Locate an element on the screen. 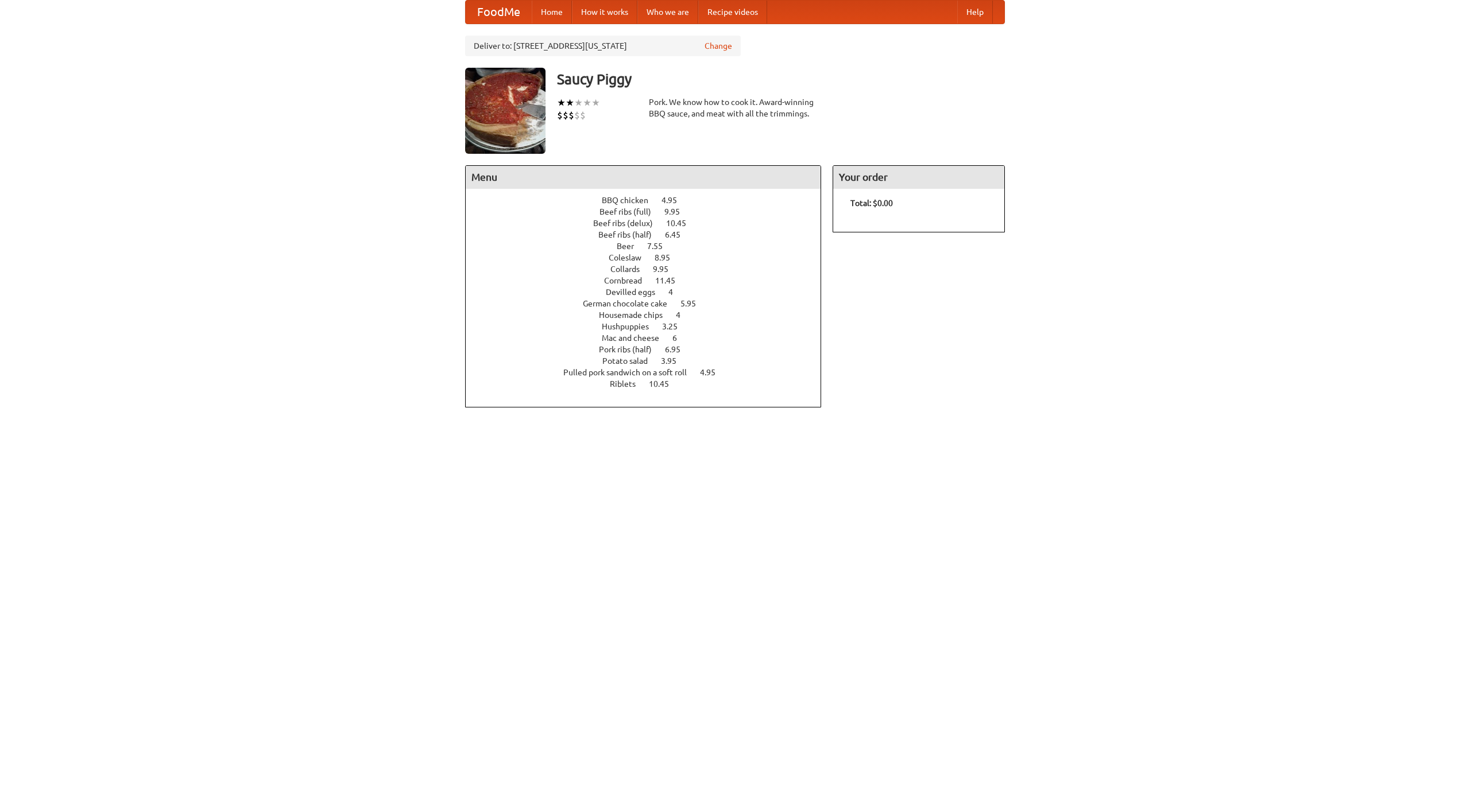 The height and width of the screenshot is (812, 1470). a: FoodMe is located at coordinates (498, 12).